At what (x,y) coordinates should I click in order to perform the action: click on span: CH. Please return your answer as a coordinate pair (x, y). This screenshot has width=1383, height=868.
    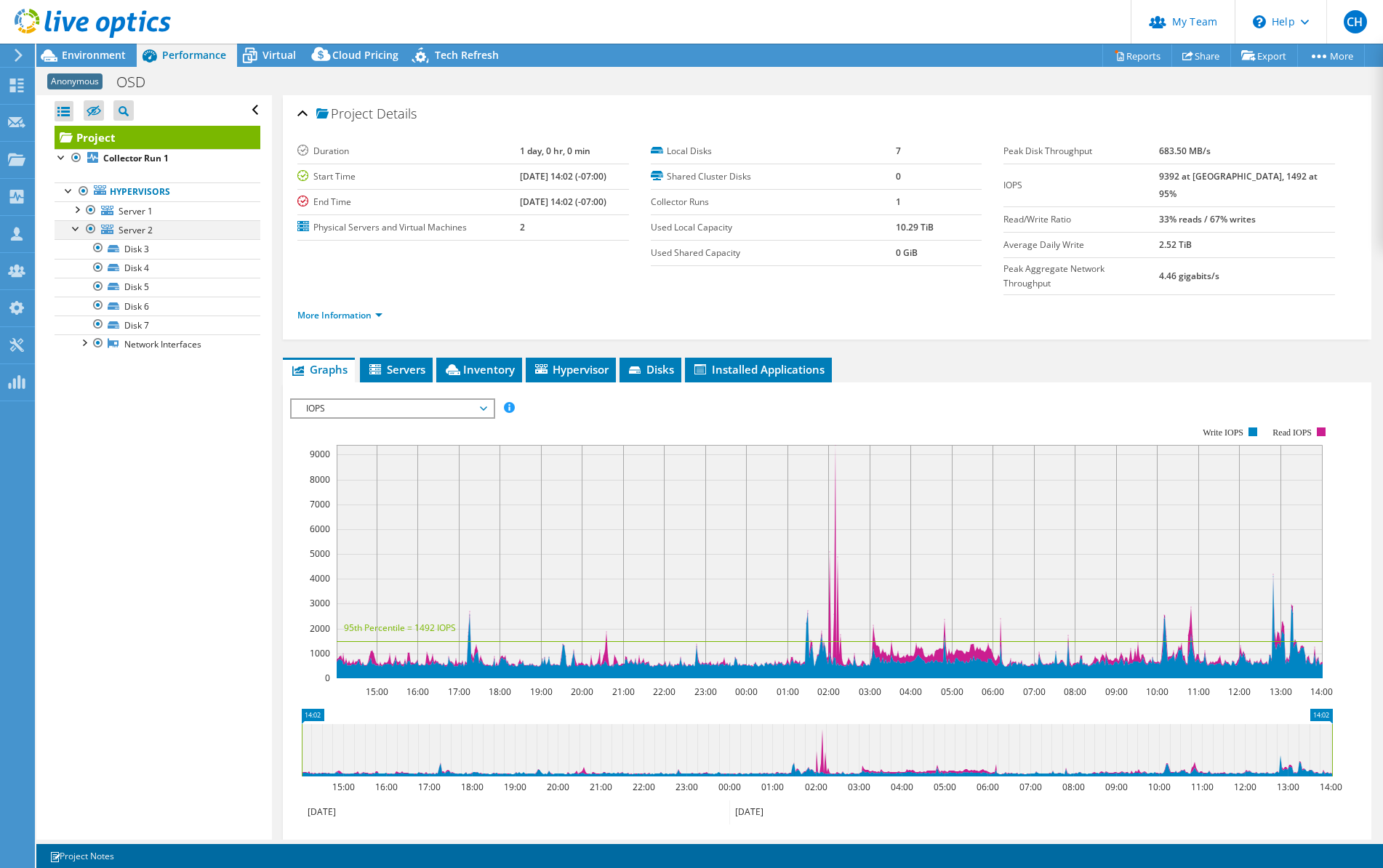
    Looking at the image, I should click on (1356, 21).